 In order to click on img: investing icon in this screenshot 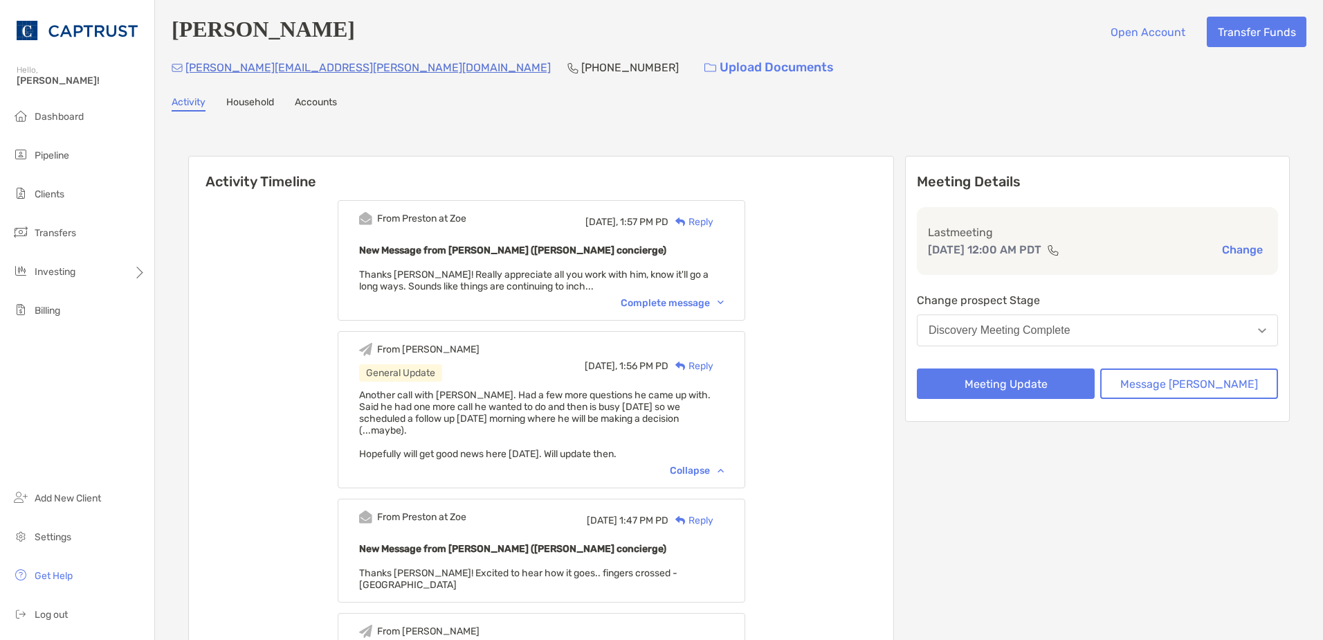, I will do `click(21, 271)`.